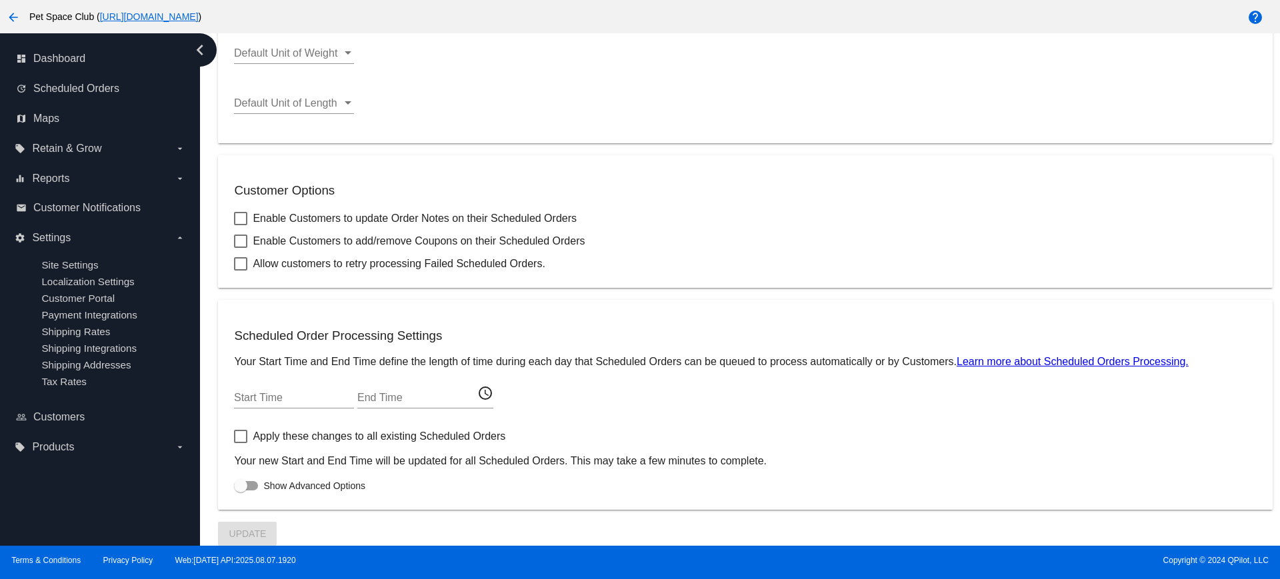  What do you see at coordinates (64, 381) in the screenshot?
I see `a: Tax Rates` at bounding box center [64, 381].